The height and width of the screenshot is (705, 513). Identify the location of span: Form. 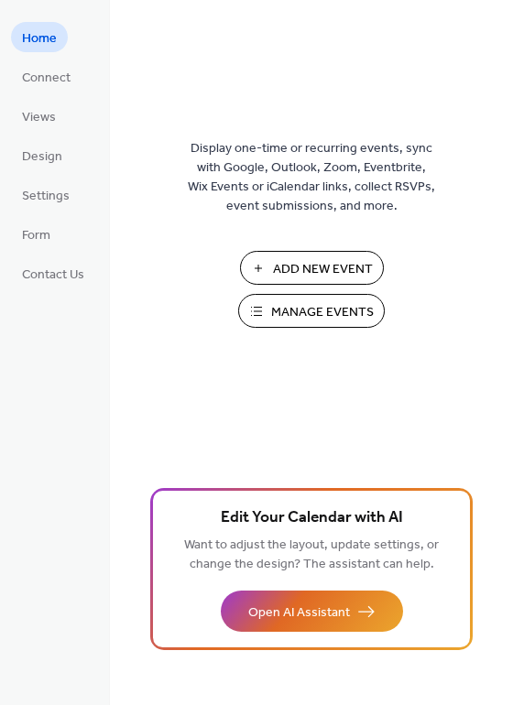
(36, 235).